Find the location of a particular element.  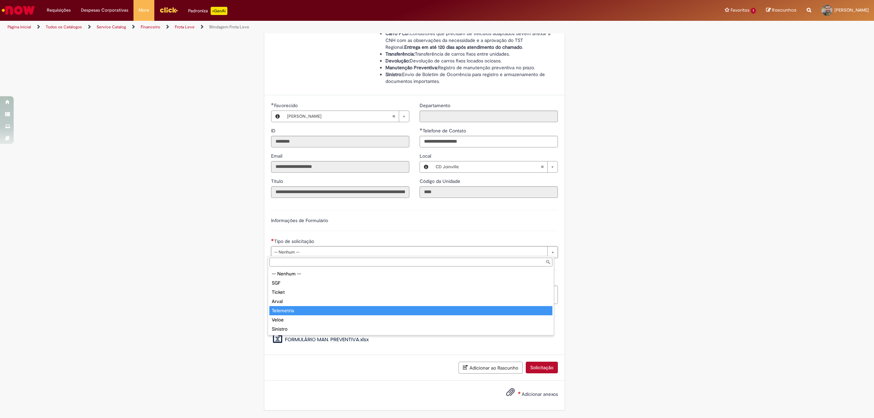

div: Arval is located at coordinates (411, 302).